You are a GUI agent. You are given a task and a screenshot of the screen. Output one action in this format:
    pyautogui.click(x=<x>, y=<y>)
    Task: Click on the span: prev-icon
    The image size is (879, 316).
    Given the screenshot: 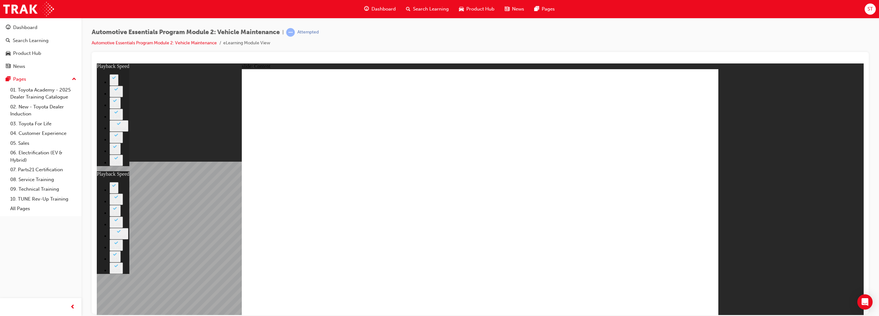 What is the action you would take?
    pyautogui.click(x=72, y=308)
    